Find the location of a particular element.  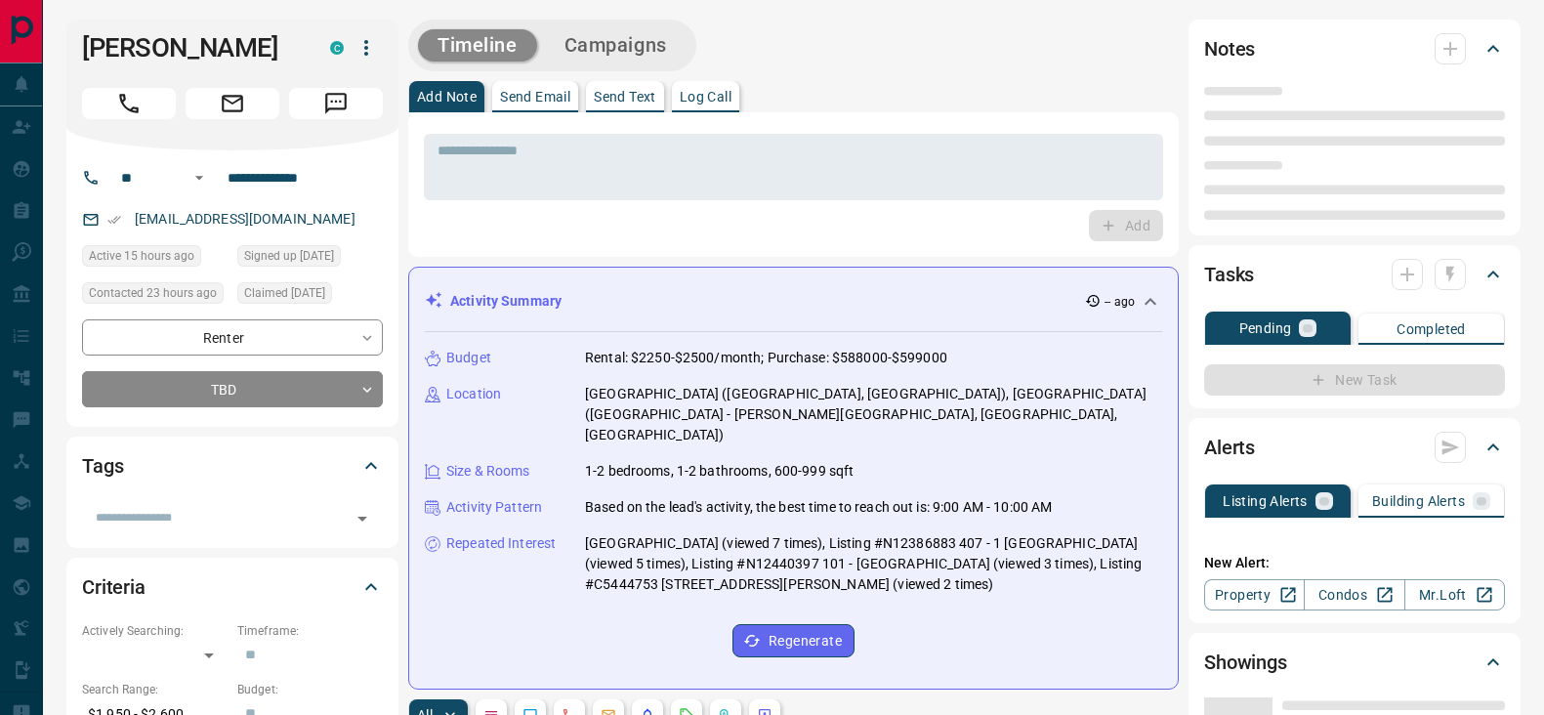

p: Log Call is located at coordinates (705, 97).